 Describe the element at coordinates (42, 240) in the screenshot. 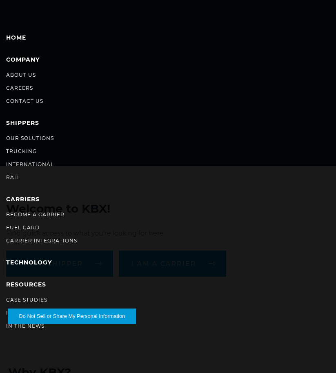

I see `a: Carrier Integrations` at that location.